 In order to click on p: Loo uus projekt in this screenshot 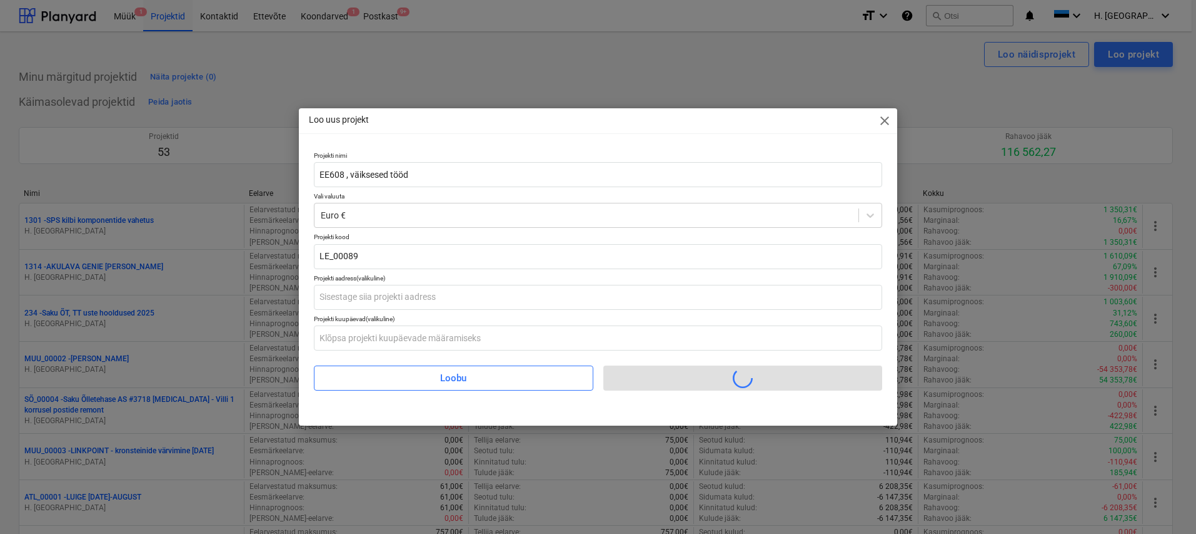, I will do `click(339, 119)`.